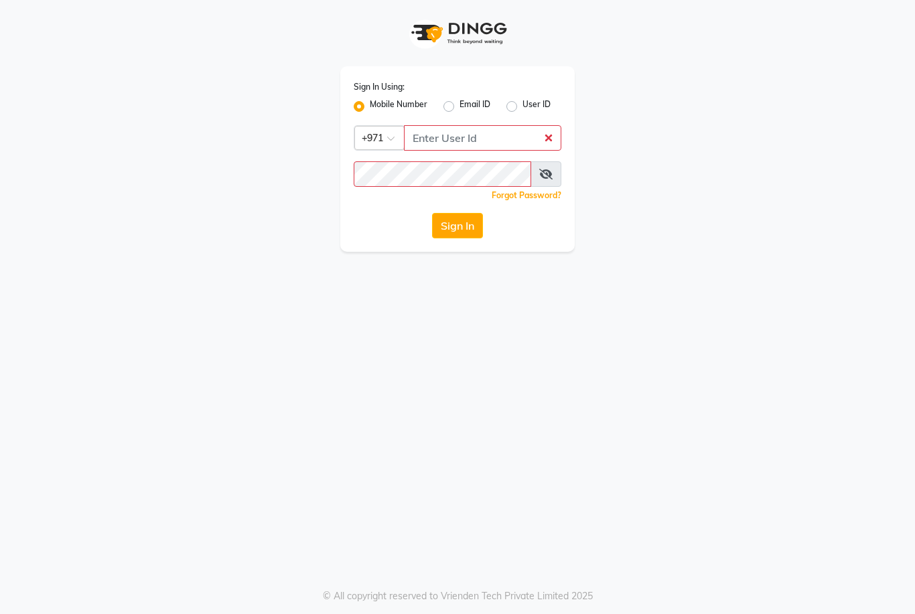 The width and height of the screenshot is (915, 614). What do you see at coordinates (458, 226) in the screenshot?
I see `button: Sign In` at bounding box center [458, 226].